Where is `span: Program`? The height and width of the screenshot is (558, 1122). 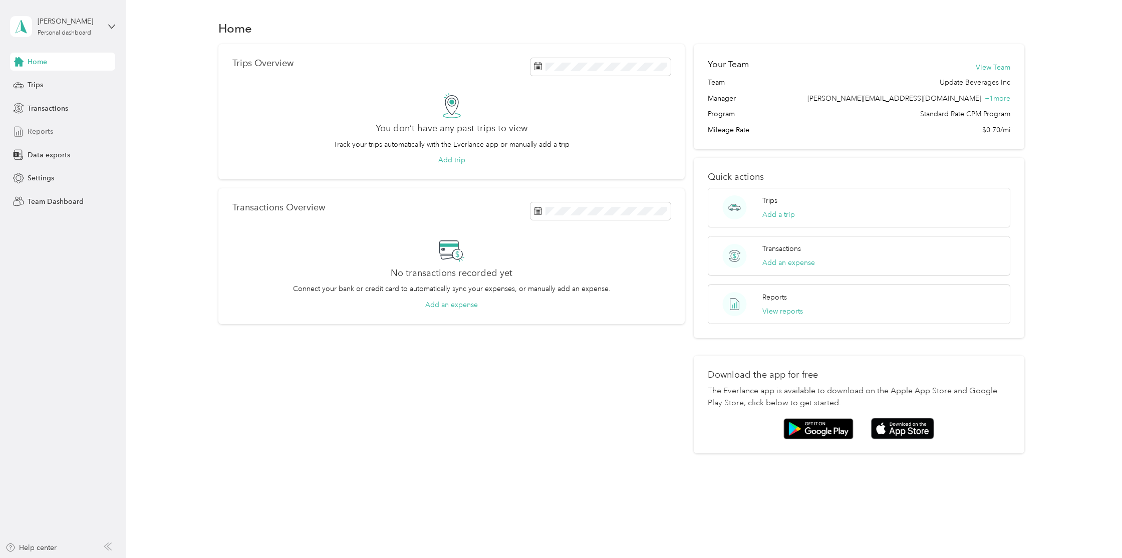
span: Program is located at coordinates (721, 114).